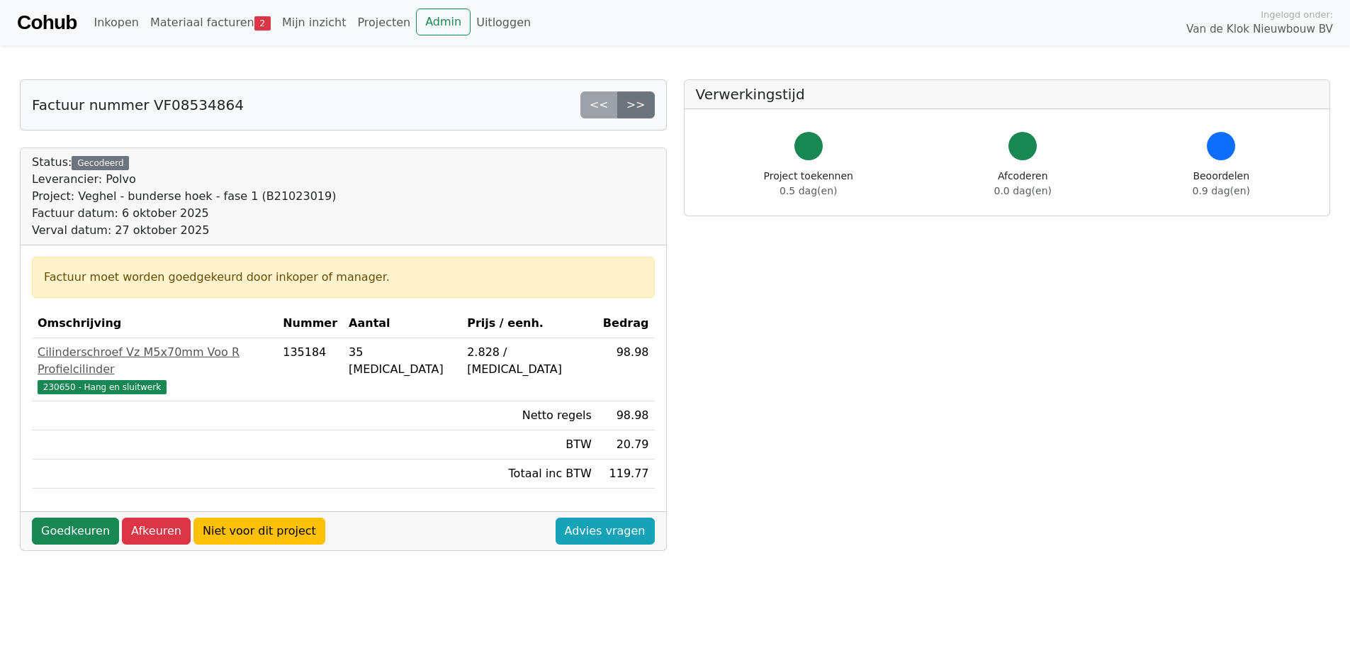  Describe the element at coordinates (100, 163) in the screenshot. I see `div: Gecodeerd` at that location.